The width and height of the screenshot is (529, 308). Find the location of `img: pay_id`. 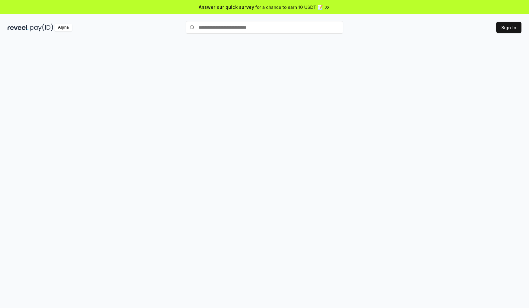

img: pay_id is located at coordinates (42, 27).